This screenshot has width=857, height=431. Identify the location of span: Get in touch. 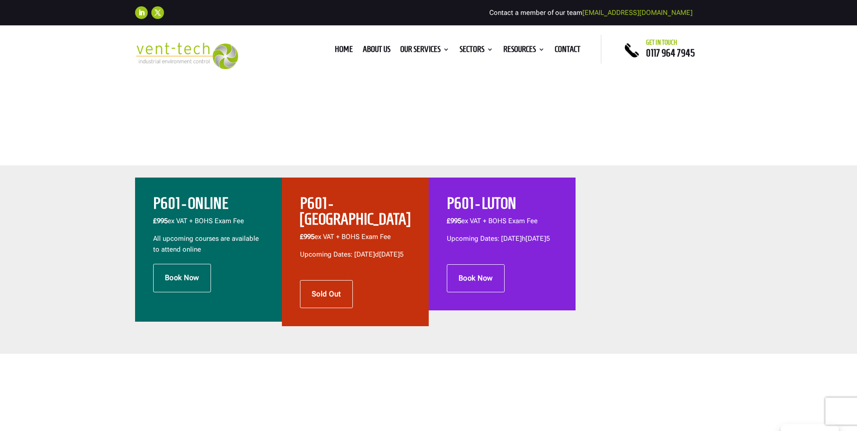
(661, 42).